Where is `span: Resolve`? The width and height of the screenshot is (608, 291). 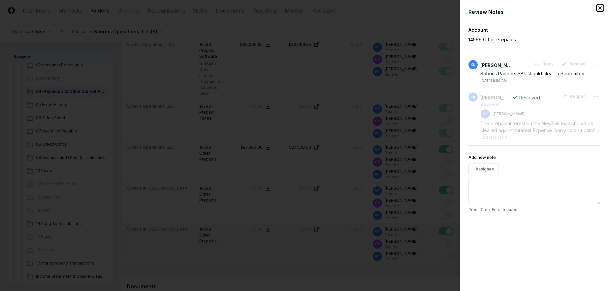 span: Resolve is located at coordinates (577, 64).